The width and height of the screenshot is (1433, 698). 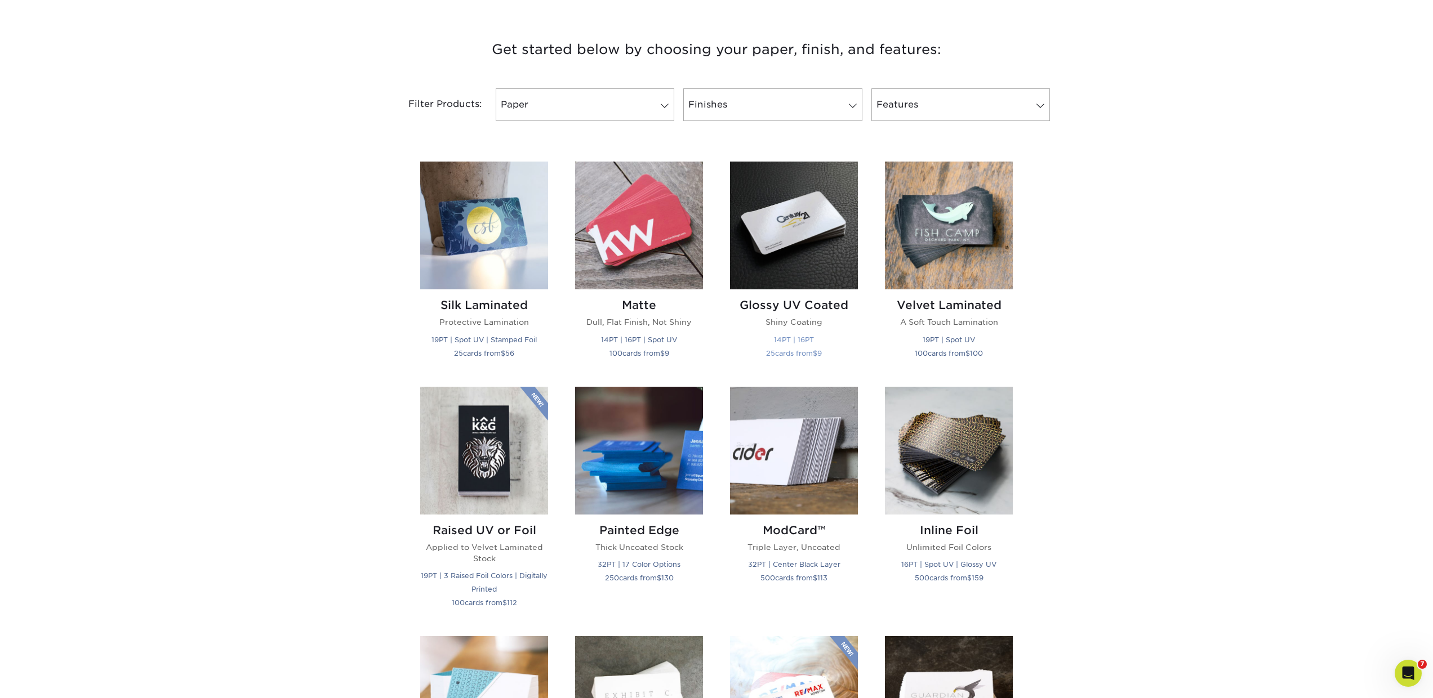 What do you see at coordinates (794, 505) in the screenshot?
I see `a: ModCard™ Business Cards ModCard™ Triple Layer, Uncoated 32PT | Center Black Layer 500cards from$113` at bounding box center [794, 505].